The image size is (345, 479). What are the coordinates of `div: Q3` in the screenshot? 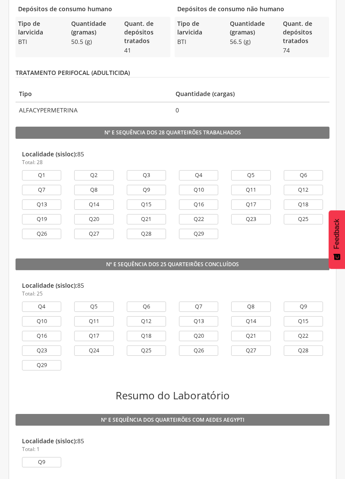 It's located at (146, 175).